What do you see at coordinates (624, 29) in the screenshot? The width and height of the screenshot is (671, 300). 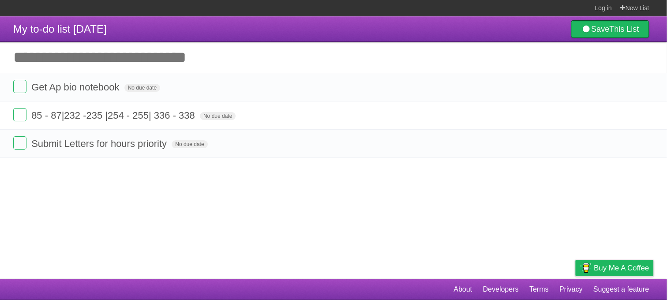 I see `b: This List` at bounding box center [624, 29].